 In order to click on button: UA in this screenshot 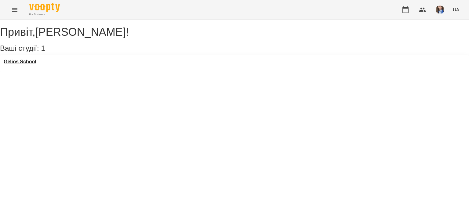, I will do `click(456, 9)`.